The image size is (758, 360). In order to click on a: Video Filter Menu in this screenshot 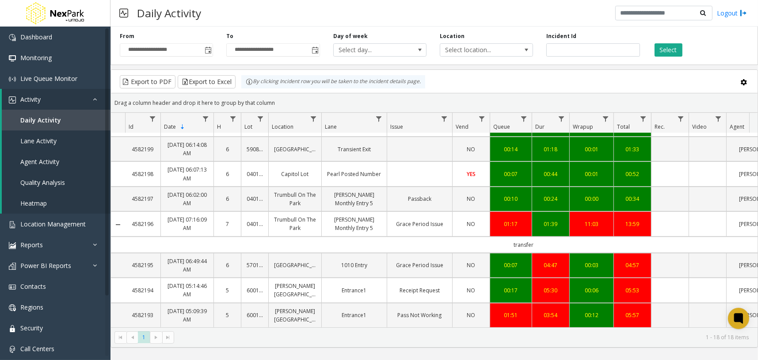, I will do `click(718, 118)`.